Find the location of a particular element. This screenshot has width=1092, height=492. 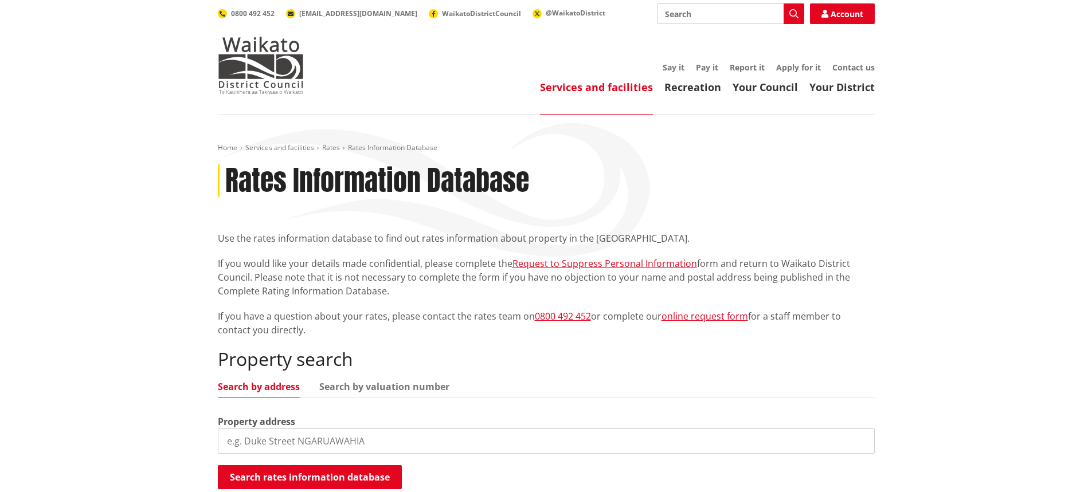

nav: breadcrumb is located at coordinates (546, 148).